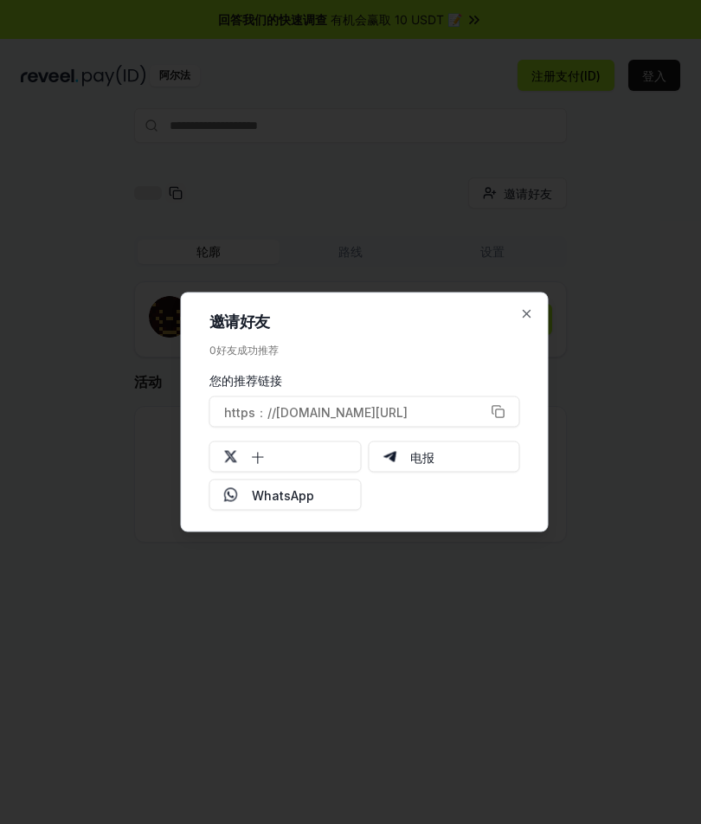  I want to click on h2: 邀请好友, so click(364, 322).